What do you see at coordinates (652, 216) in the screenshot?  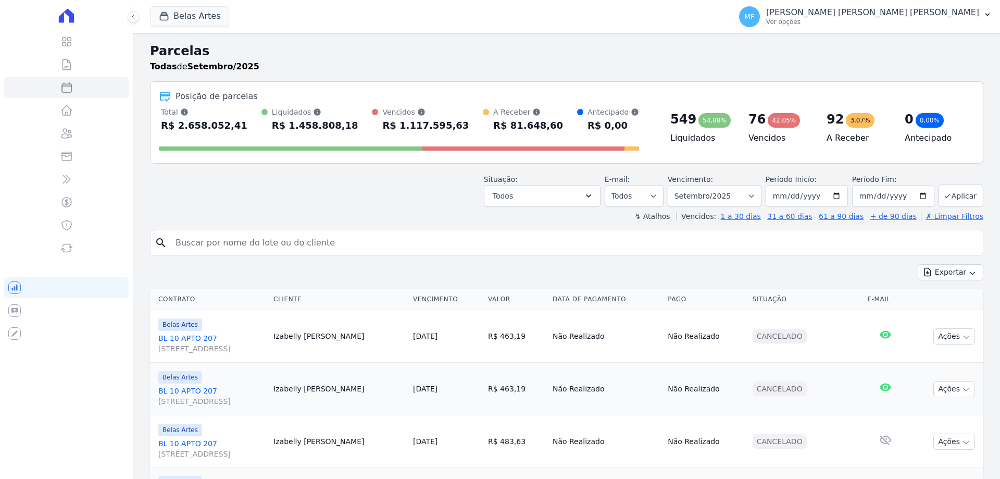 I see `label: ↯ Atalhos` at bounding box center [652, 216].